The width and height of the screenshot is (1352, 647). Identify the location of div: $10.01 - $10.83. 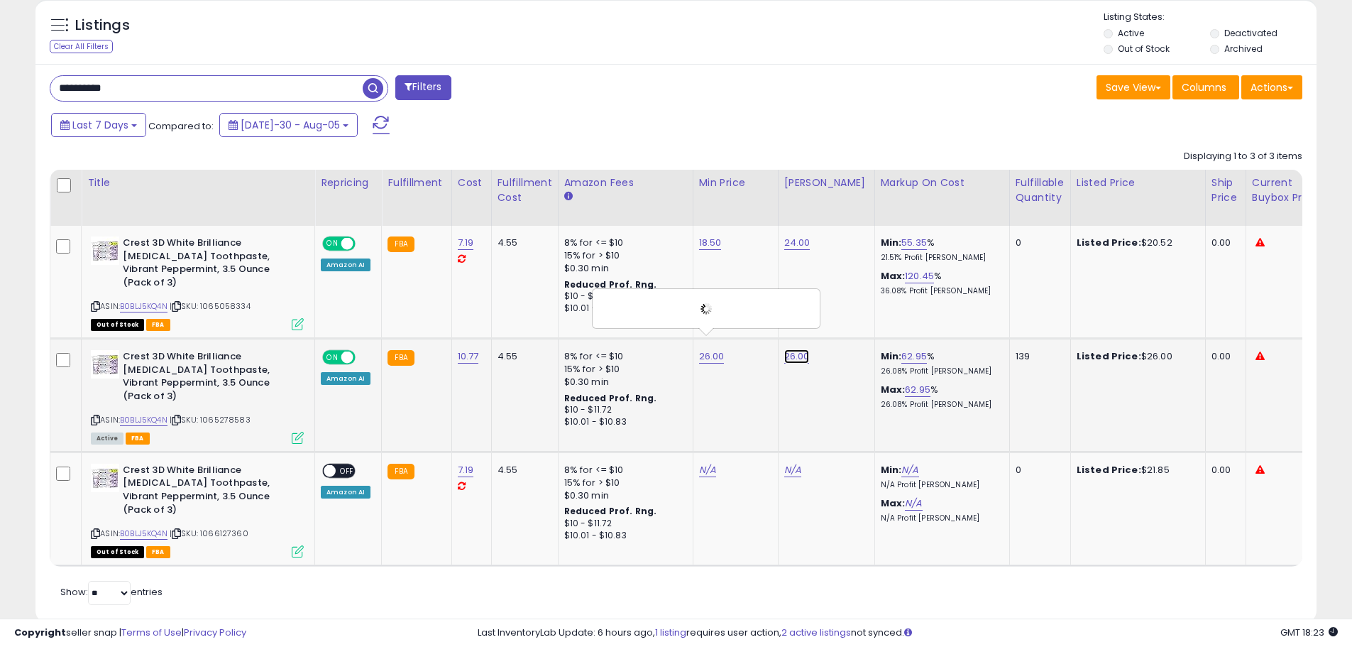
(623, 308).